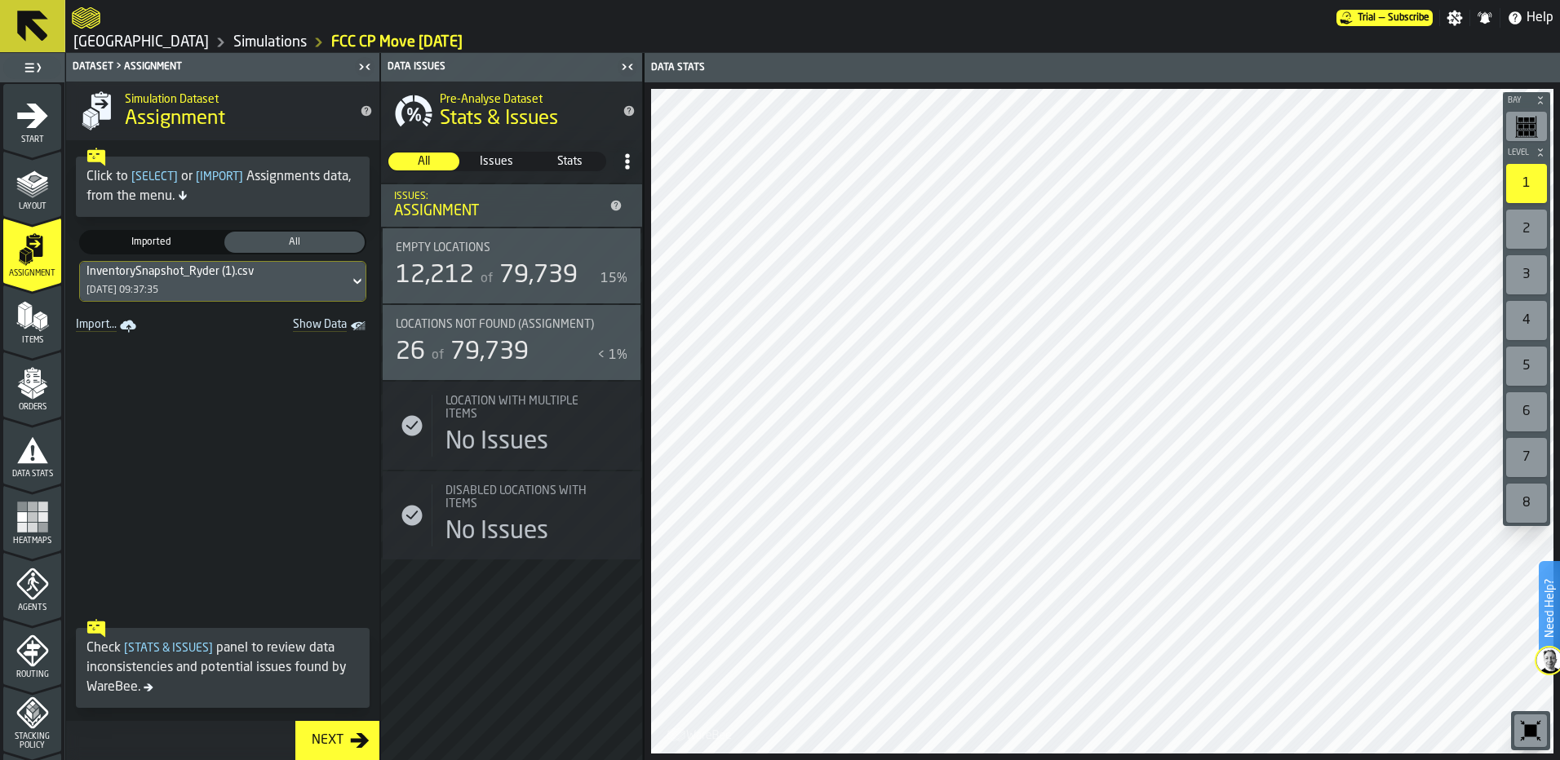  What do you see at coordinates (141, 42) in the screenshot?
I see `a: link-to-/wh/i/b8e8645a-5c77-43f4-8135-27e3a4d97801` at bounding box center [141, 42].